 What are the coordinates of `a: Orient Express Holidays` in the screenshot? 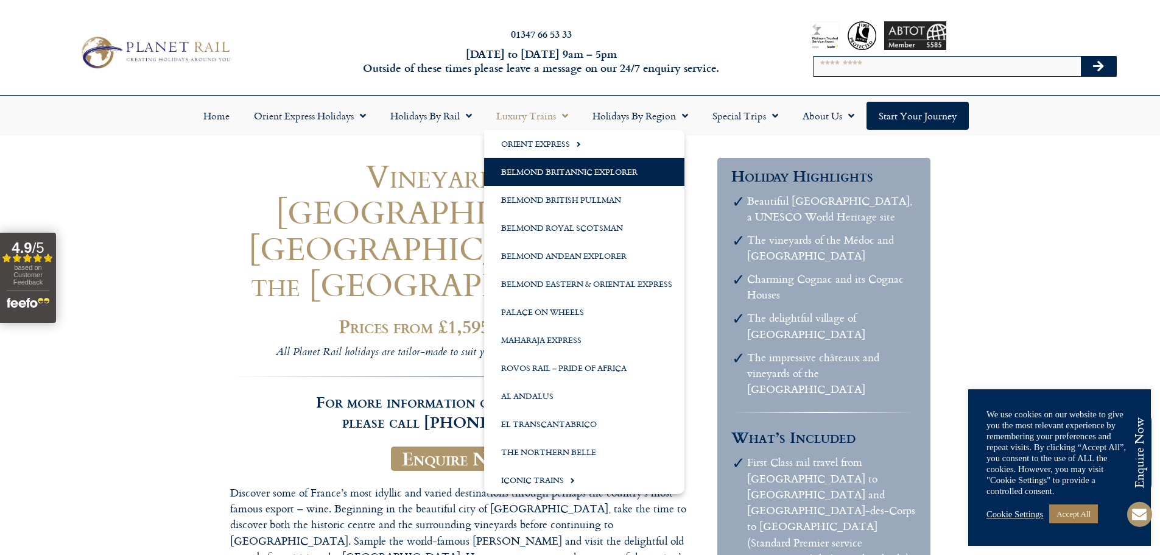 It's located at (310, 116).